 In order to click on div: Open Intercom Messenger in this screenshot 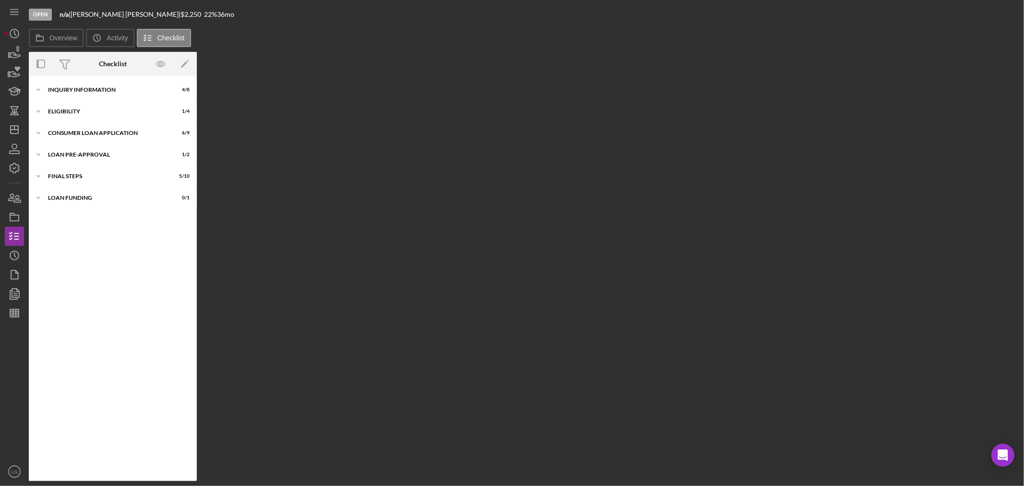, I will do `click(1003, 455)`.